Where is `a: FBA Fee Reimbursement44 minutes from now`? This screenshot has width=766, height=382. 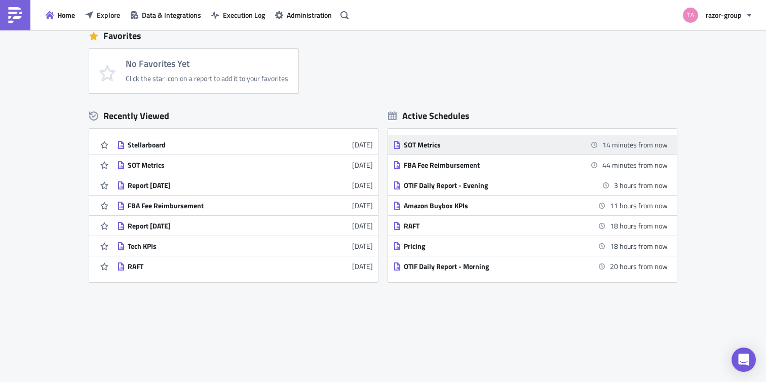 a: FBA Fee Reimbursement44 minutes from now is located at coordinates (530, 165).